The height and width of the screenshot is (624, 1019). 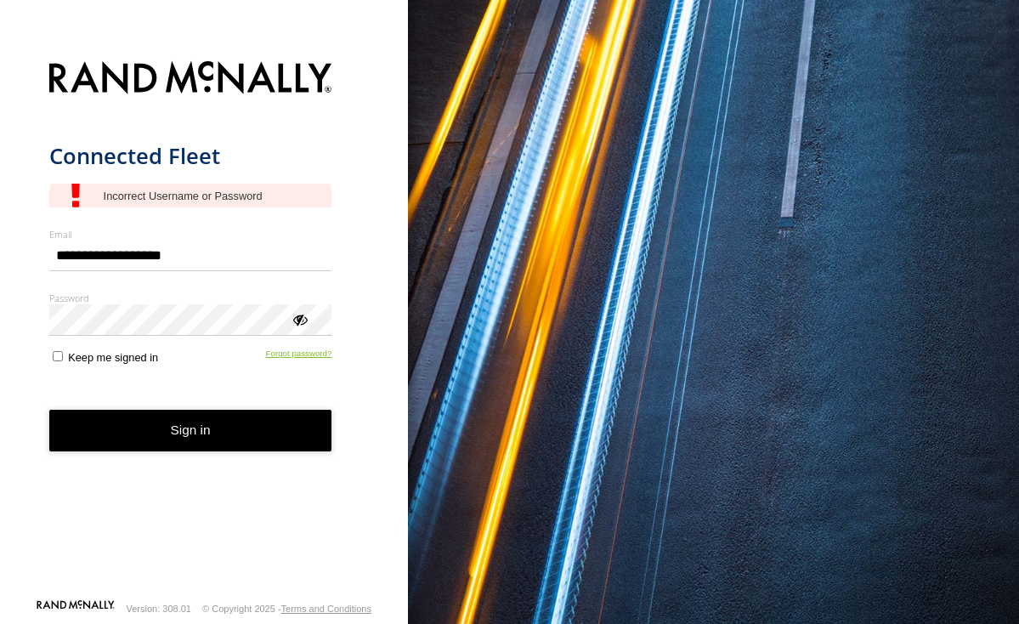 What do you see at coordinates (327, 609) in the screenshot?
I see `a: Terms and Conditions` at bounding box center [327, 609].